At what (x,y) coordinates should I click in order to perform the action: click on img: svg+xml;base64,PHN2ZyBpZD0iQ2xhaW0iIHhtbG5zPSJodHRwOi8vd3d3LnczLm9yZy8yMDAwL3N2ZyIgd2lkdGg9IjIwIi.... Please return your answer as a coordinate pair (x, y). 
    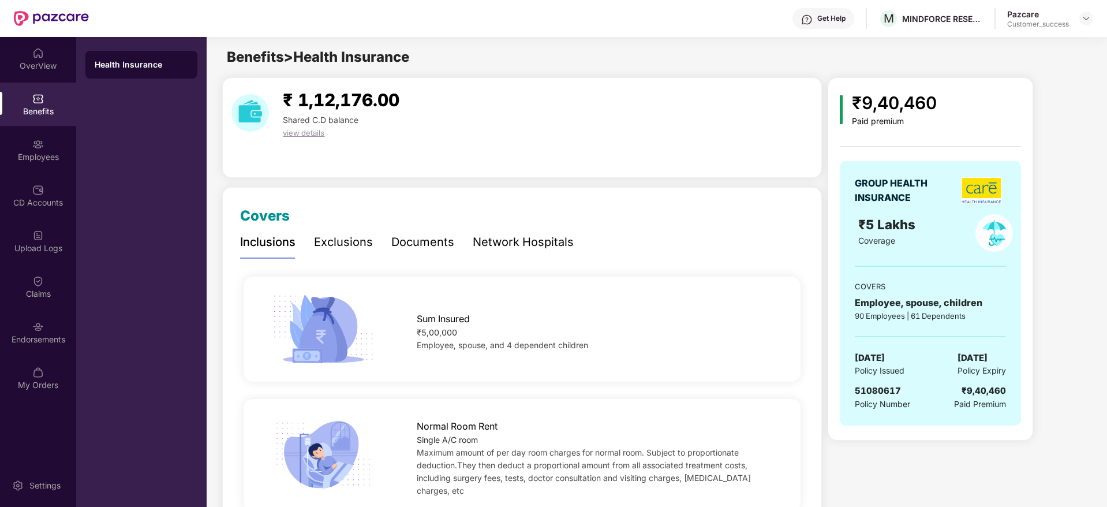
    Looking at the image, I should click on (38, 281).